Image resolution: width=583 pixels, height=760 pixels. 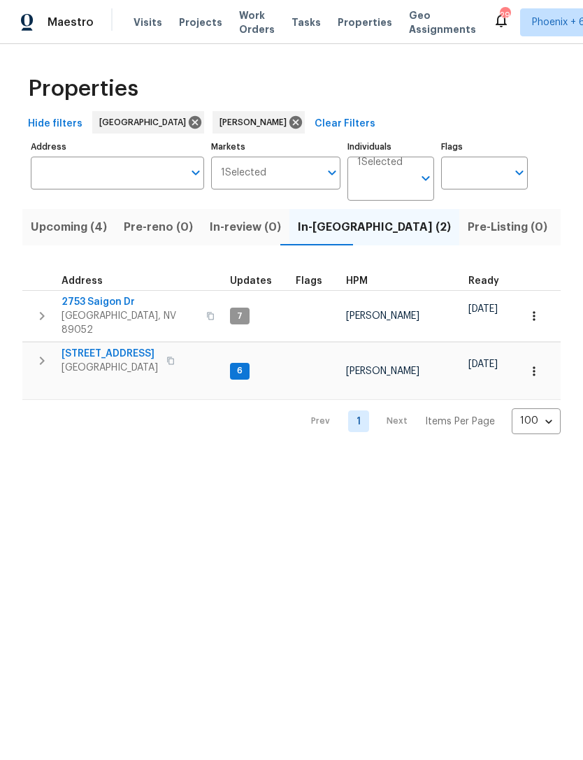 I want to click on span: Pre-Listing (0), so click(x=507, y=227).